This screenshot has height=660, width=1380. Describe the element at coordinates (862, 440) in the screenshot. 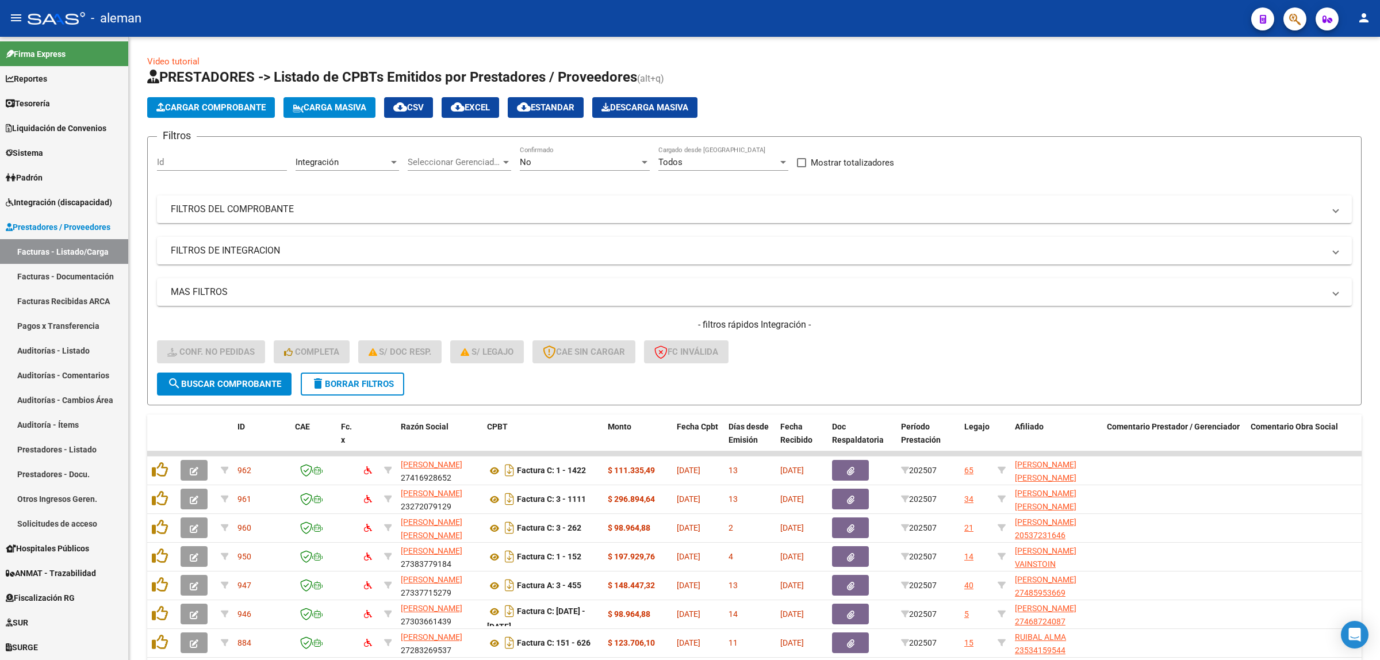

I see `datatable-header-cell: Doc Respaldatoria` at that location.